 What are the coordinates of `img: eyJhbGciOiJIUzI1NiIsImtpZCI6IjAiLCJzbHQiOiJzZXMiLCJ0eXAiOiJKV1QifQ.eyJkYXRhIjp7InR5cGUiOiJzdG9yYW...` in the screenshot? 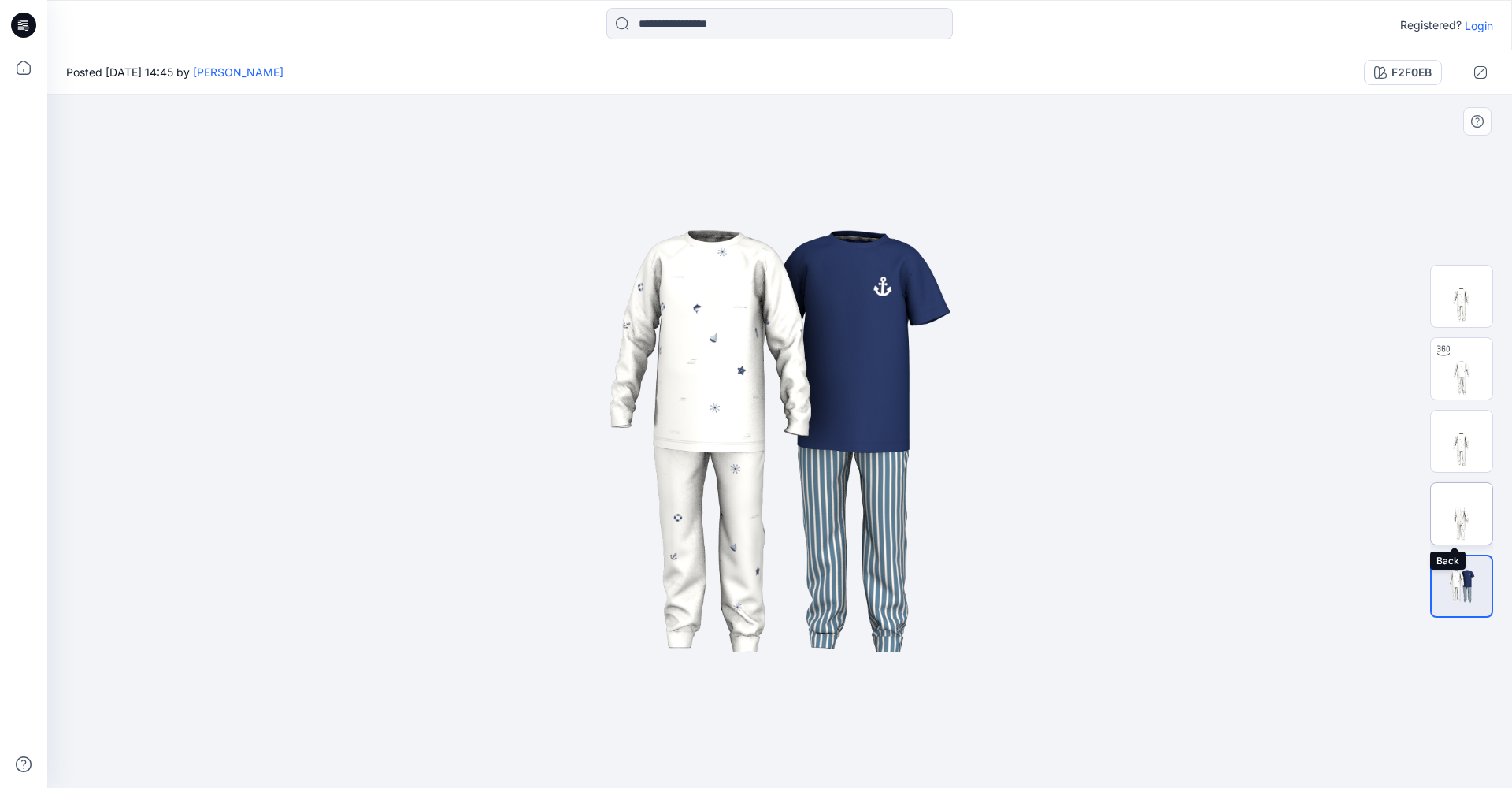 It's located at (780, 441).